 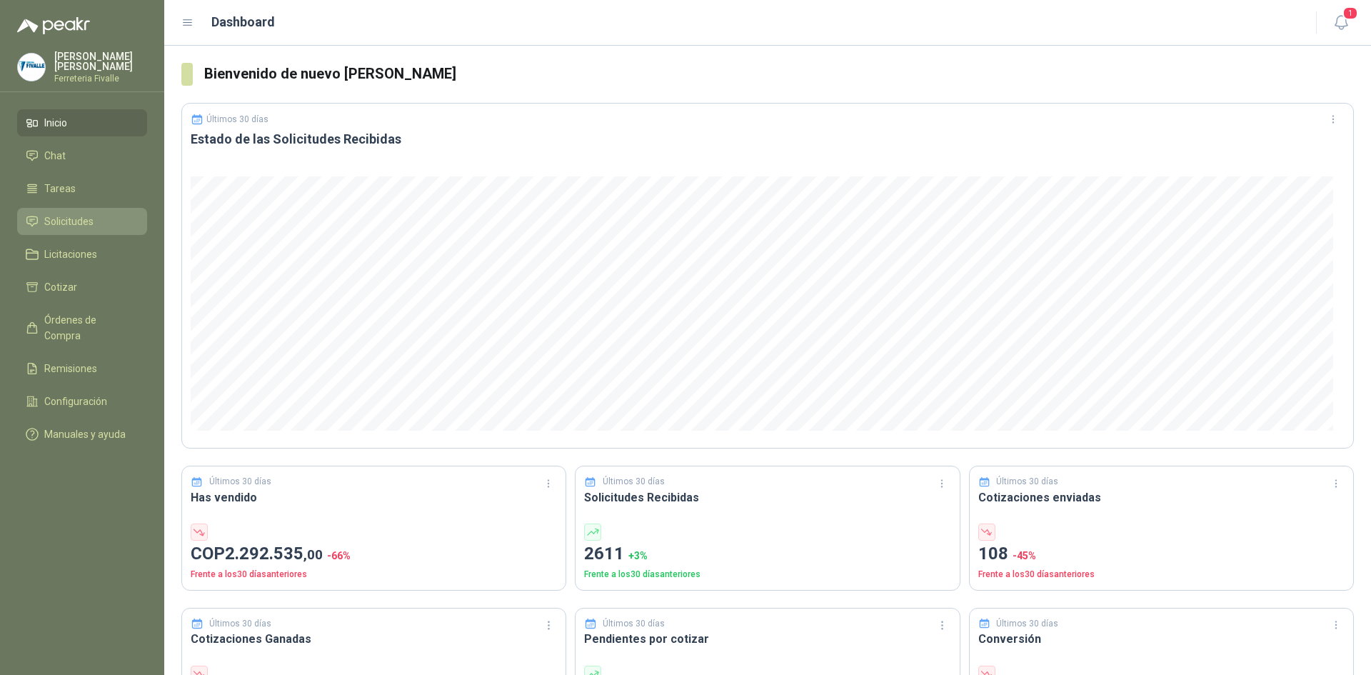 I want to click on span: Manuales y ayuda, so click(x=85, y=434).